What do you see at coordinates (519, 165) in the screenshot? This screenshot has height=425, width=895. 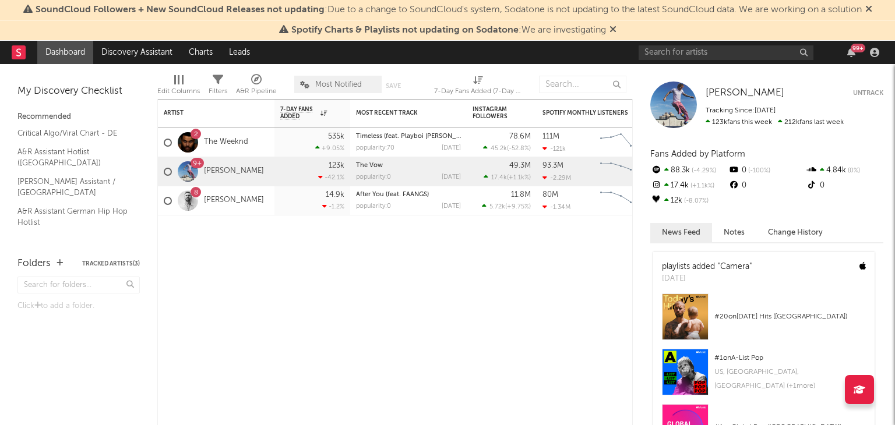 I see `div: 49.3M` at bounding box center [519, 165].